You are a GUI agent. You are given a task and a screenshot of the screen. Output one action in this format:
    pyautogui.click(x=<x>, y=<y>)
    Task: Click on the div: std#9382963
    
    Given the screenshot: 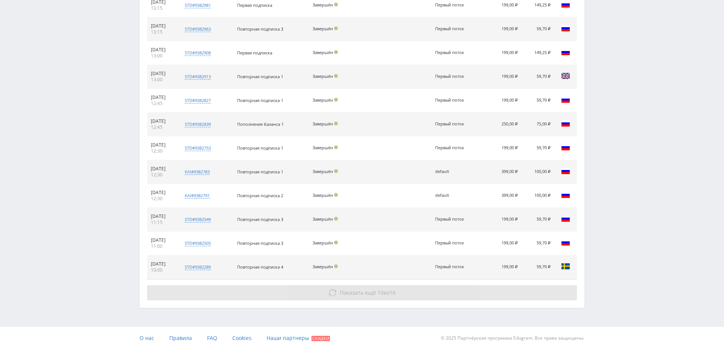 What is the action you would take?
    pyautogui.click(x=198, y=29)
    